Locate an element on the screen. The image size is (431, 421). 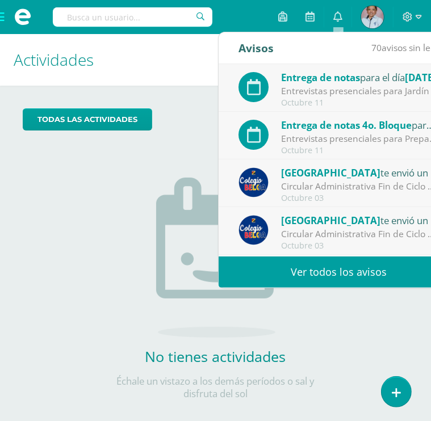
div: Avisos is located at coordinates (256, 48).